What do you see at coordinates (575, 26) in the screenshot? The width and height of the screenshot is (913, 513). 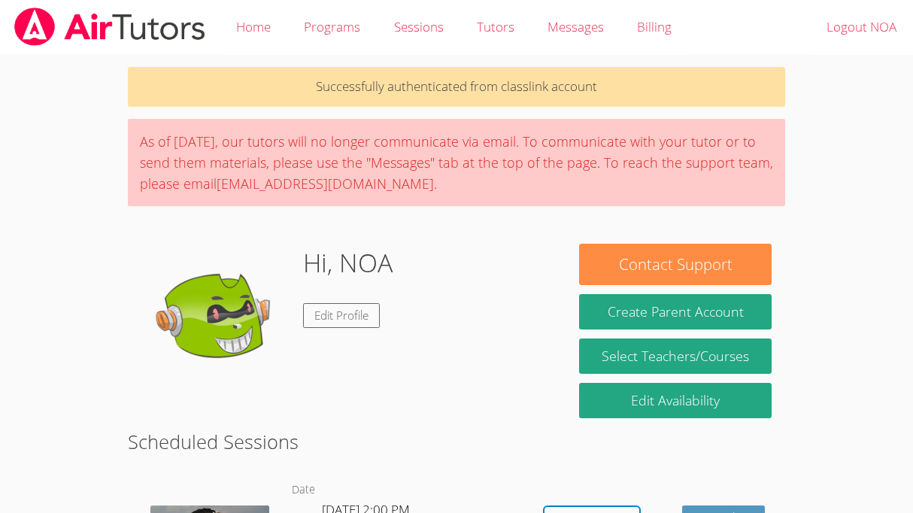 I see `span: Messages` at bounding box center [575, 26].